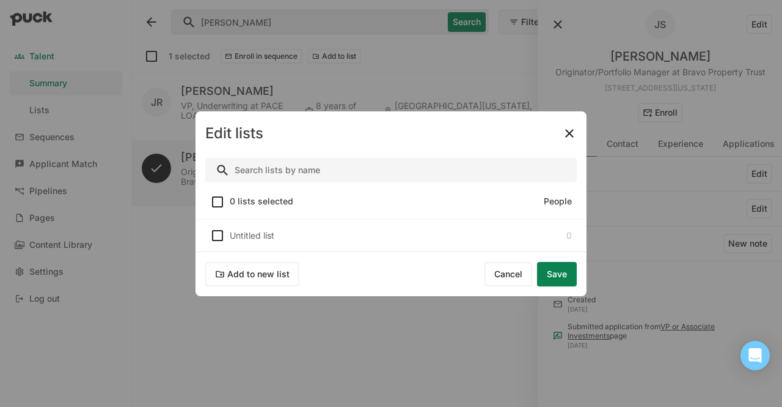 The height and width of the screenshot is (407, 782). What do you see at coordinates (557, 274) in the screenshot?
I see `button: Save` at bounding box center [557, 274].